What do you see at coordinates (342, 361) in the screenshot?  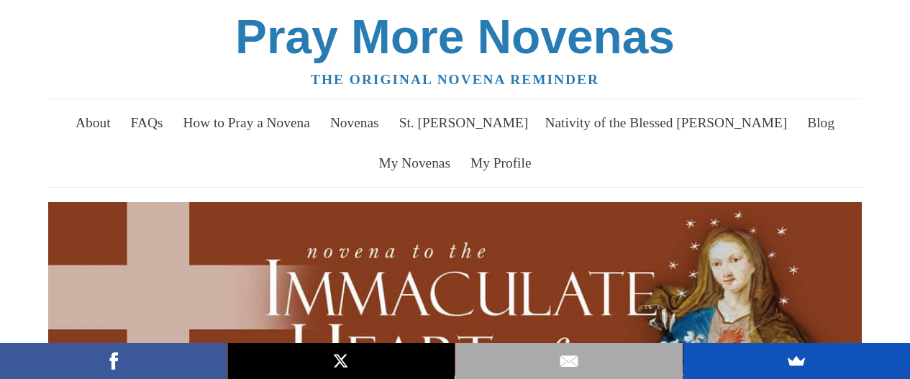 I see `a: X` at bounding box center [342, 361].